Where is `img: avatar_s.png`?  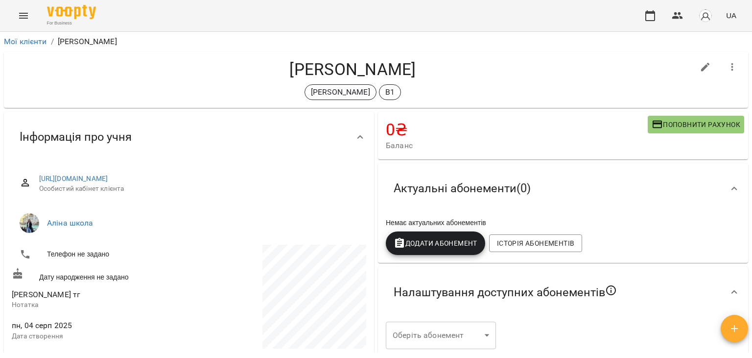 img: avatar_s.png is located at coordinates (706, 16).